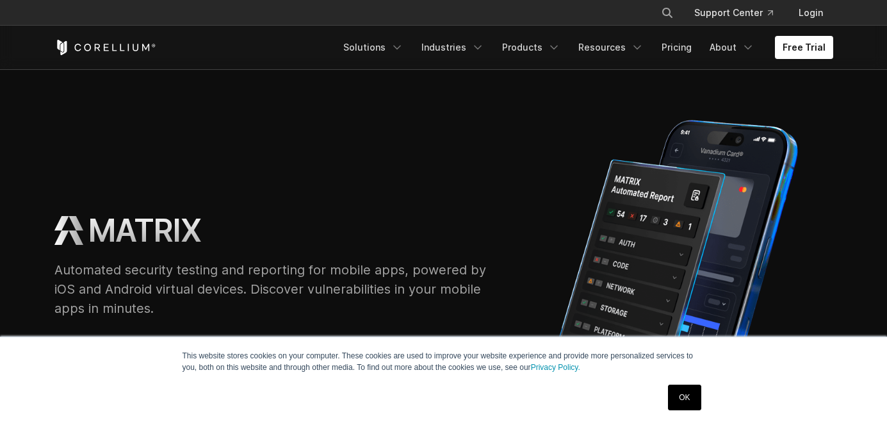  I want to click on a: OK, so click(684, 397).